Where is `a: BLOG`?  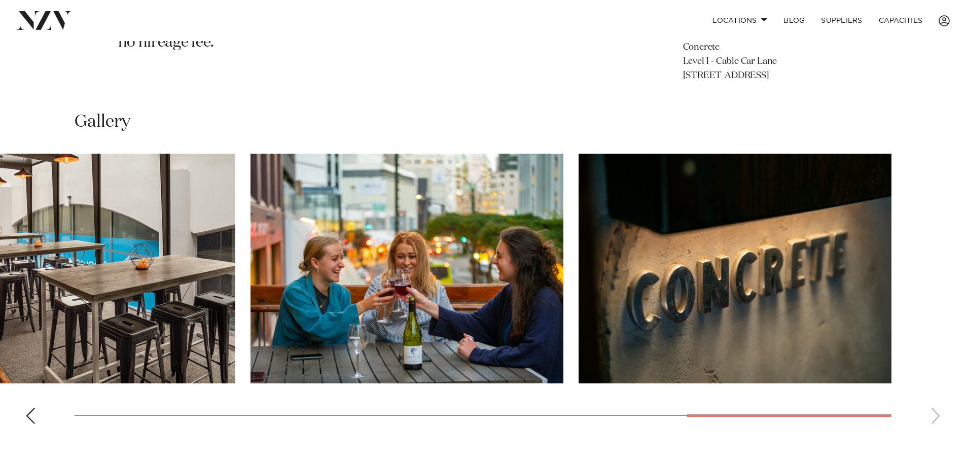 a: BLOG is located at coordinates (794, 20).